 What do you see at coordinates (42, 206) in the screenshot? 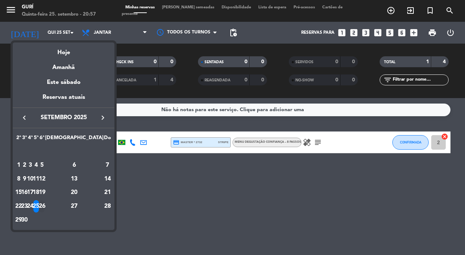
I see `div: 26` at bounding box center [42, 206].